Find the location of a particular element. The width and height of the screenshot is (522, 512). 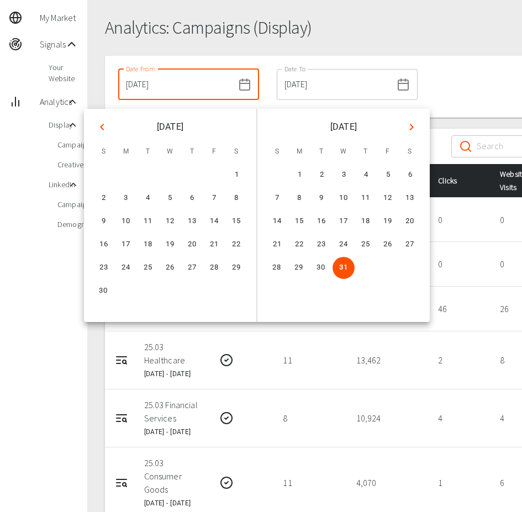

button: Jun 1, 2024 is located at coordinates (237, 175).